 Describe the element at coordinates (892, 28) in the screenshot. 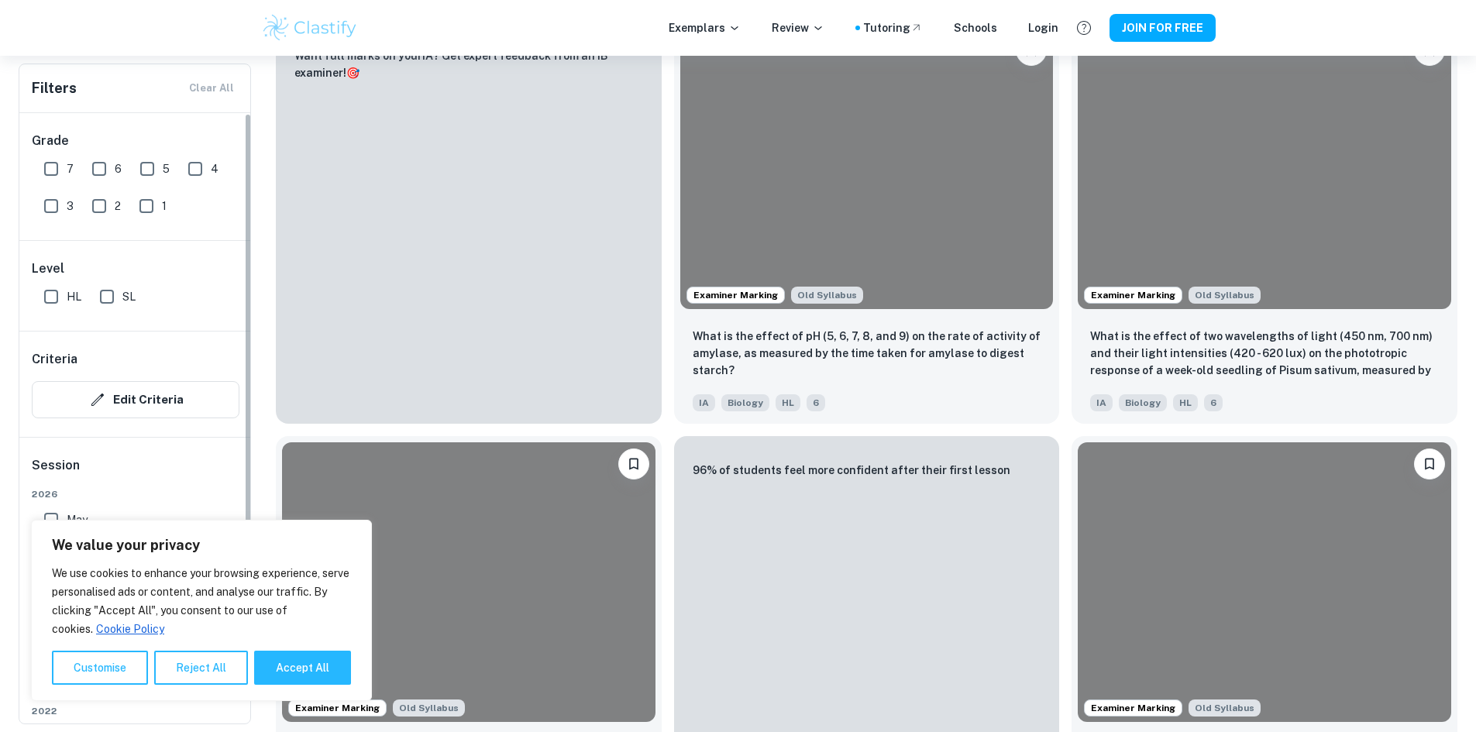

I see `a: Tutoring` at that location.